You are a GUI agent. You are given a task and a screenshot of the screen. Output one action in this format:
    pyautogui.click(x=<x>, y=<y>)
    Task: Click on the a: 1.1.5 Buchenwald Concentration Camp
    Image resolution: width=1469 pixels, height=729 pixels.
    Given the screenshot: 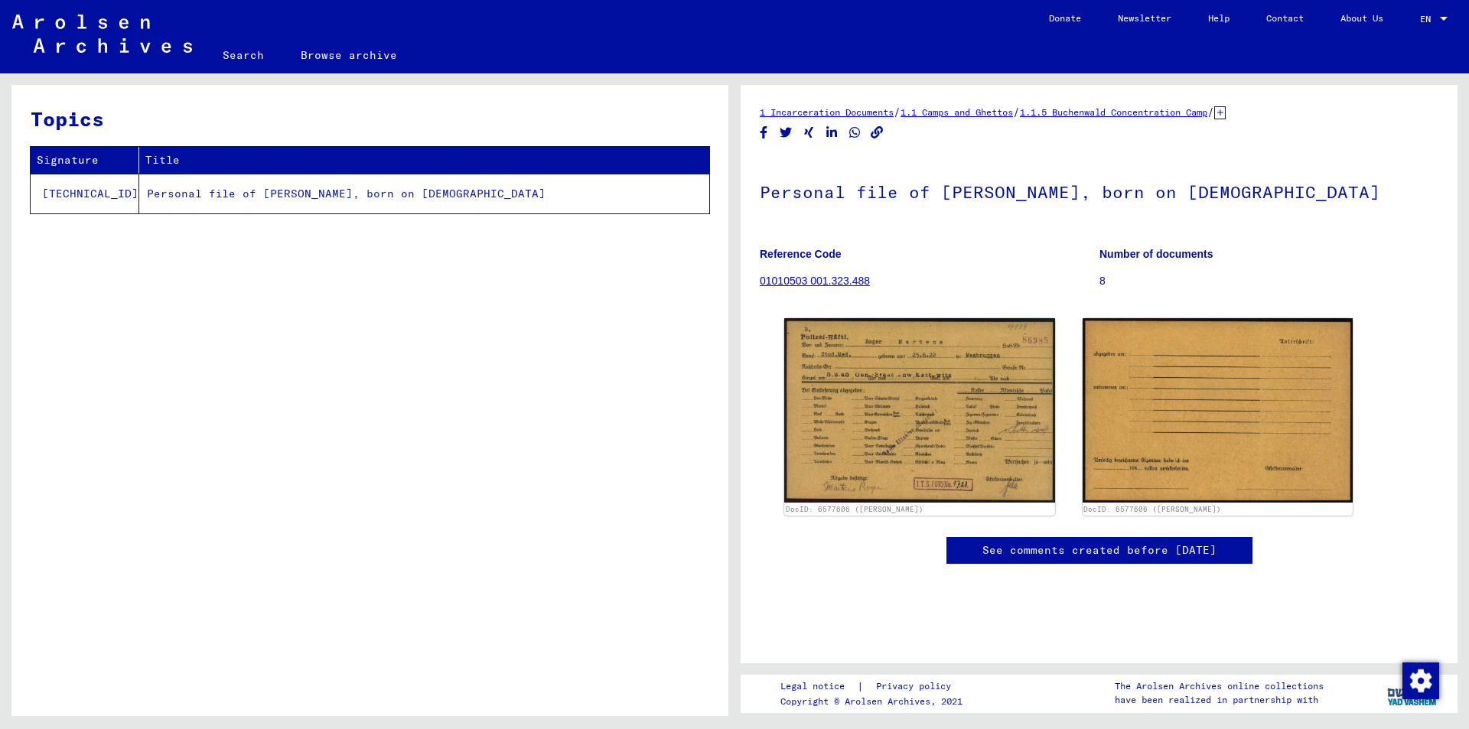 What is the action you would take?
    pyautogui.click(x=1113, y=112)
    